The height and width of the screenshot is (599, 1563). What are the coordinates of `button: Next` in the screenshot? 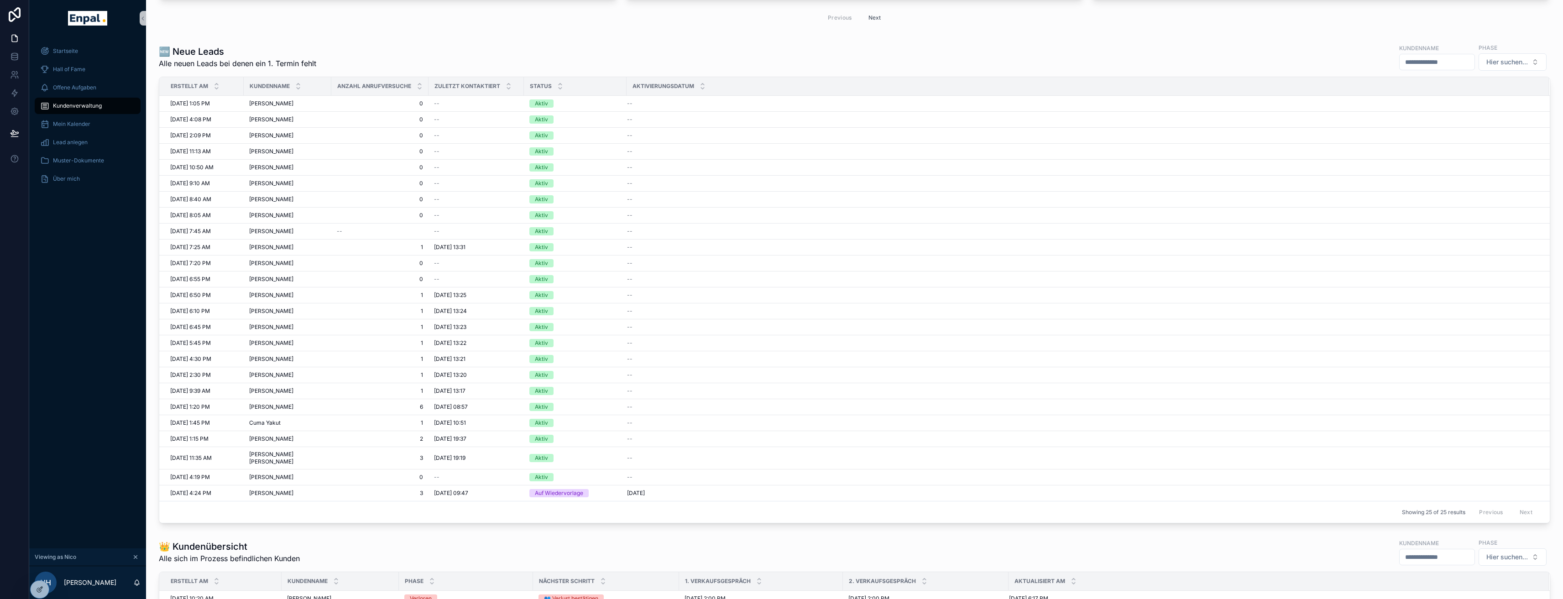 It's located at (875, 17).